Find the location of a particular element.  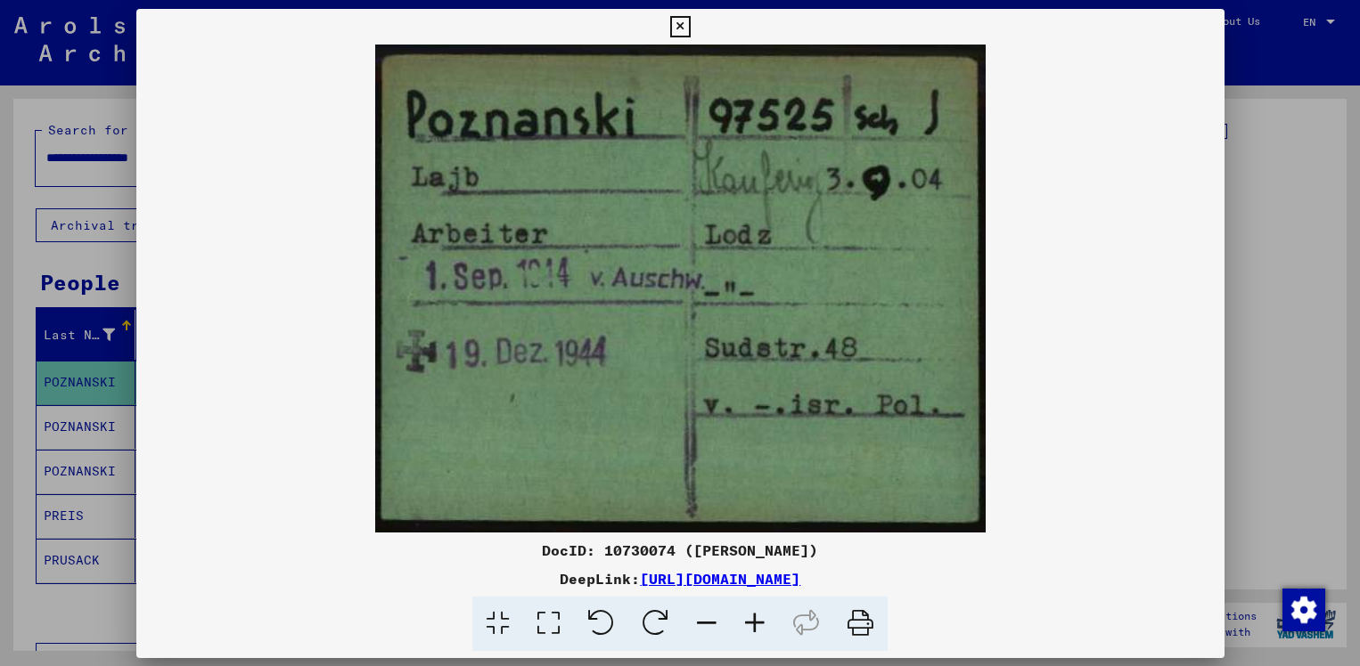

div: DeepLink: is located at coordinates (680, 579).